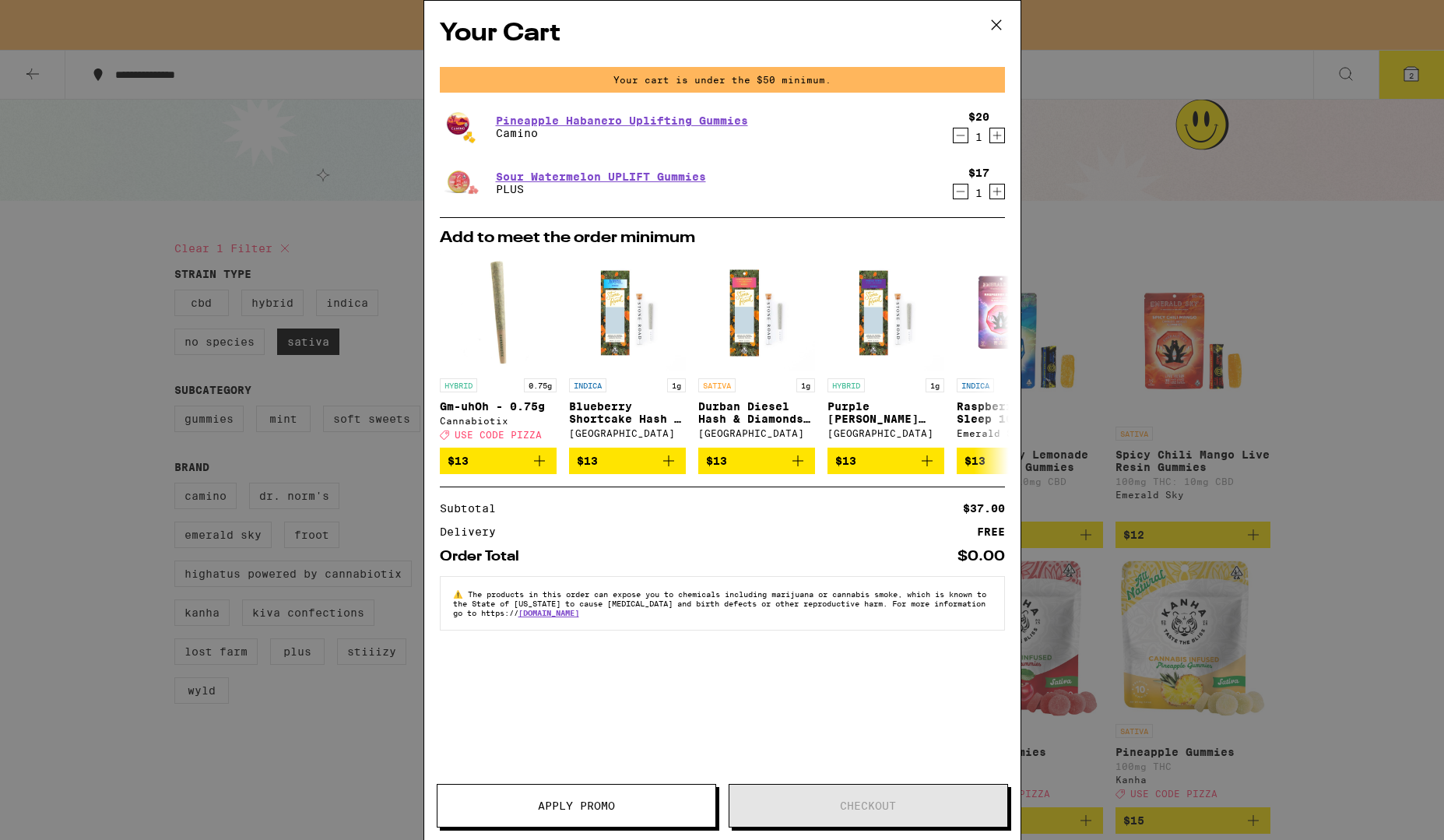 The width and height of the screenshot is (1444, 840). Describe the element at coordinates (576, 806) in the screenshot. I see `span: Apply Promo` at that location.